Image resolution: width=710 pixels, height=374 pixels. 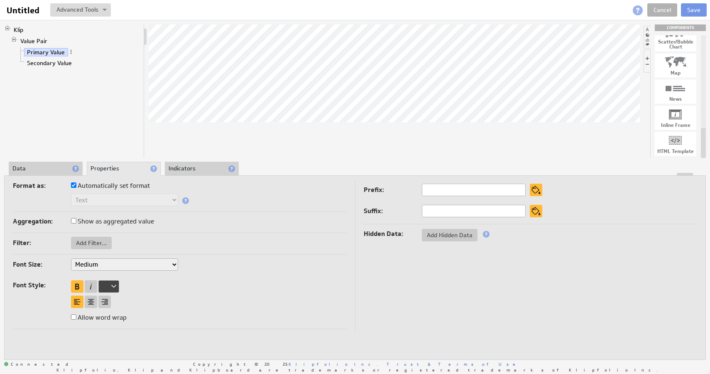 What do you see at coordinates (91, 243) in the screenshot?
I see `span: Add Filter...` at bounding box center [91, 243].